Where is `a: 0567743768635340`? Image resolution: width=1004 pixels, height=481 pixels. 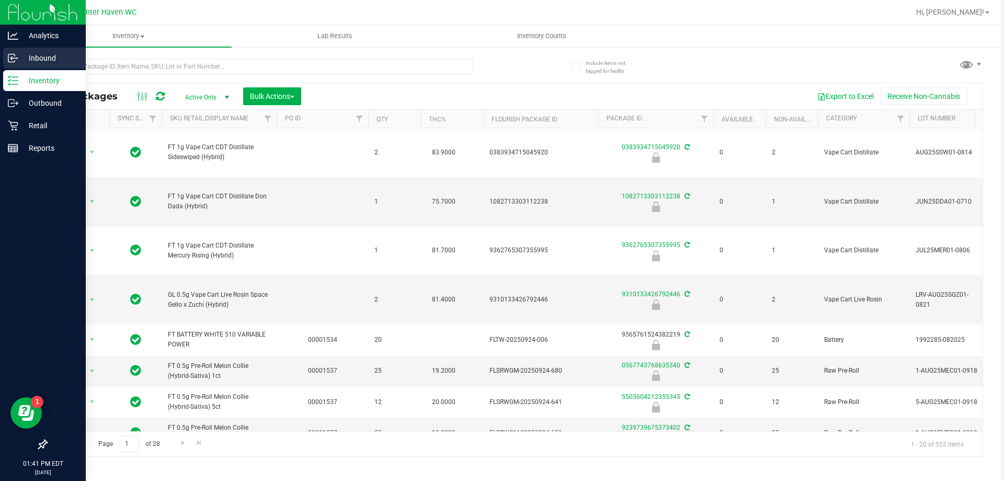
a: 0567743768635340 is located at coordinates (651, 365).